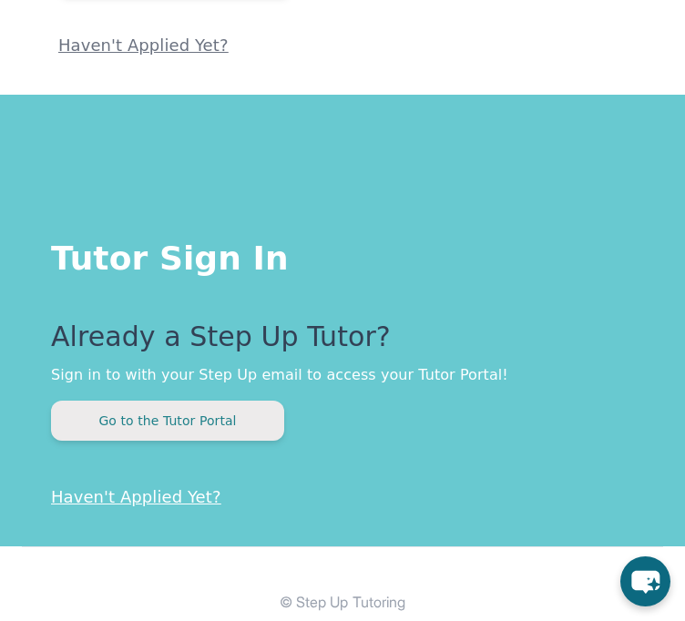 The image size is (685, 621). What do you see at coordinates (343, 255) in the screenshot?
I see `h1: Tutor Sign In` at bounding box center [343, 255].